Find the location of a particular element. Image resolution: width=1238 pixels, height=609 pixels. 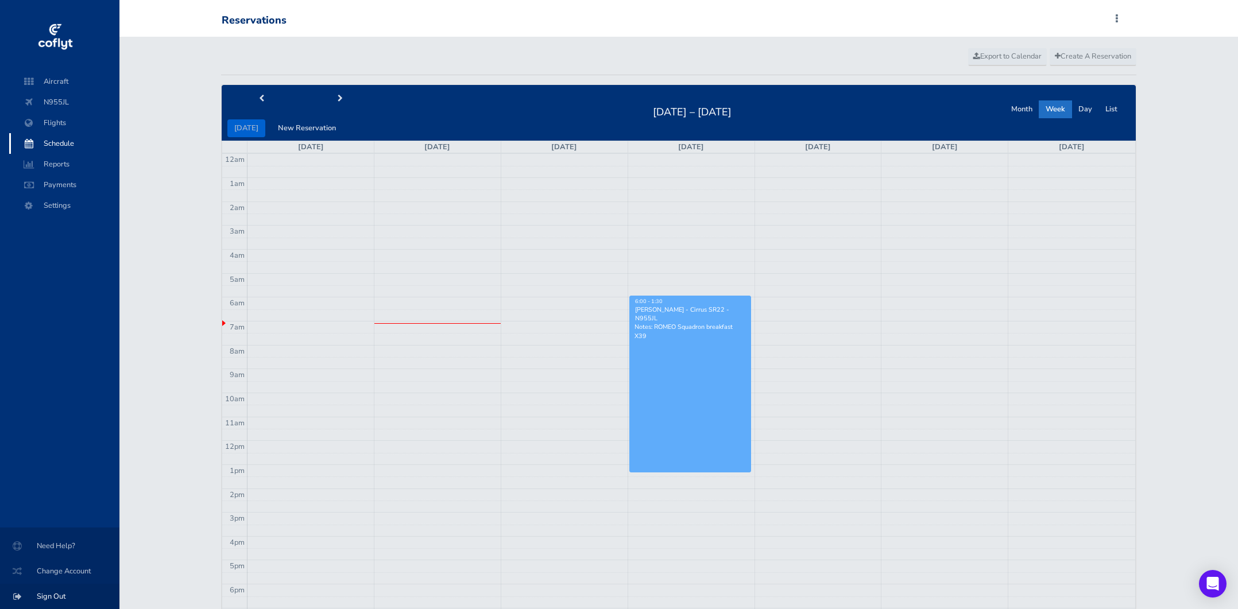

span: 4am is located at coordinates (237, 256).